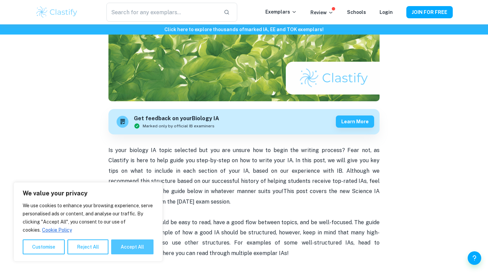 This screenshot has width=488, height=275. What do you see at coordinates (132, 247) in the screenshot?
I see `button: Accept All` at bounding box center [132, 247].